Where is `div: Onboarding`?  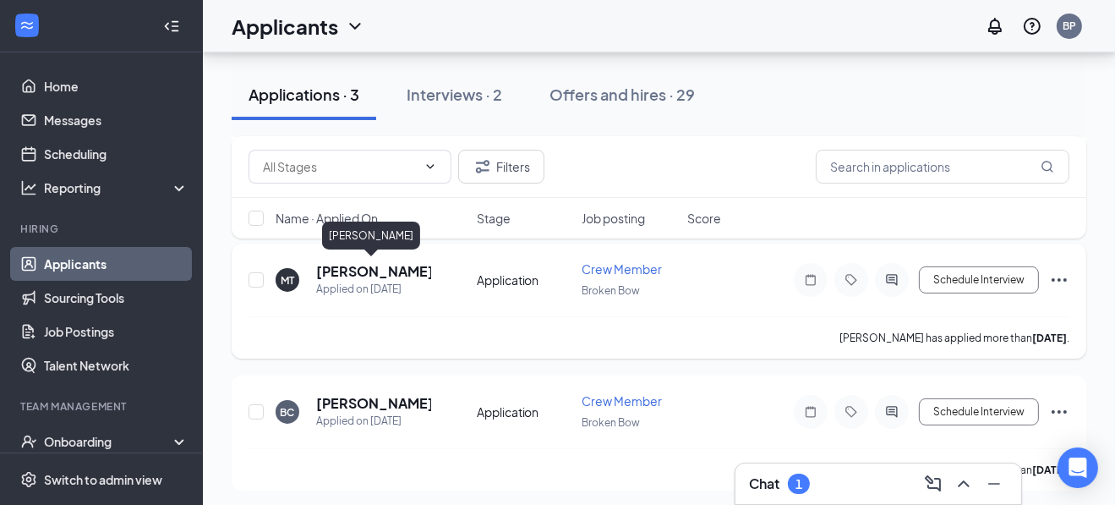
div: Onboarding is located at coordinates (109, 441).